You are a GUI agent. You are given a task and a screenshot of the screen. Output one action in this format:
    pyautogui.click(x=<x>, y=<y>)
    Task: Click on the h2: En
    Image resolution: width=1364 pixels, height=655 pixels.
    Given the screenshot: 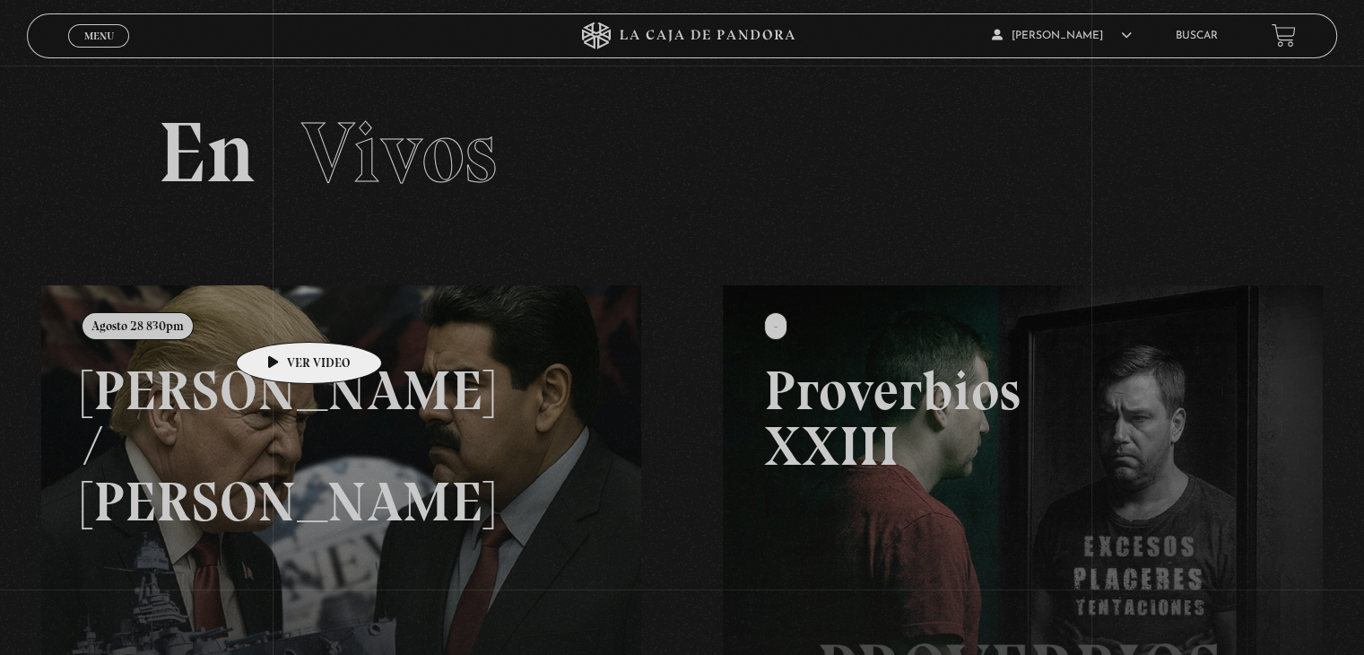 What is the action you would take?
    pyautogui.click(x=682, y=152)
    